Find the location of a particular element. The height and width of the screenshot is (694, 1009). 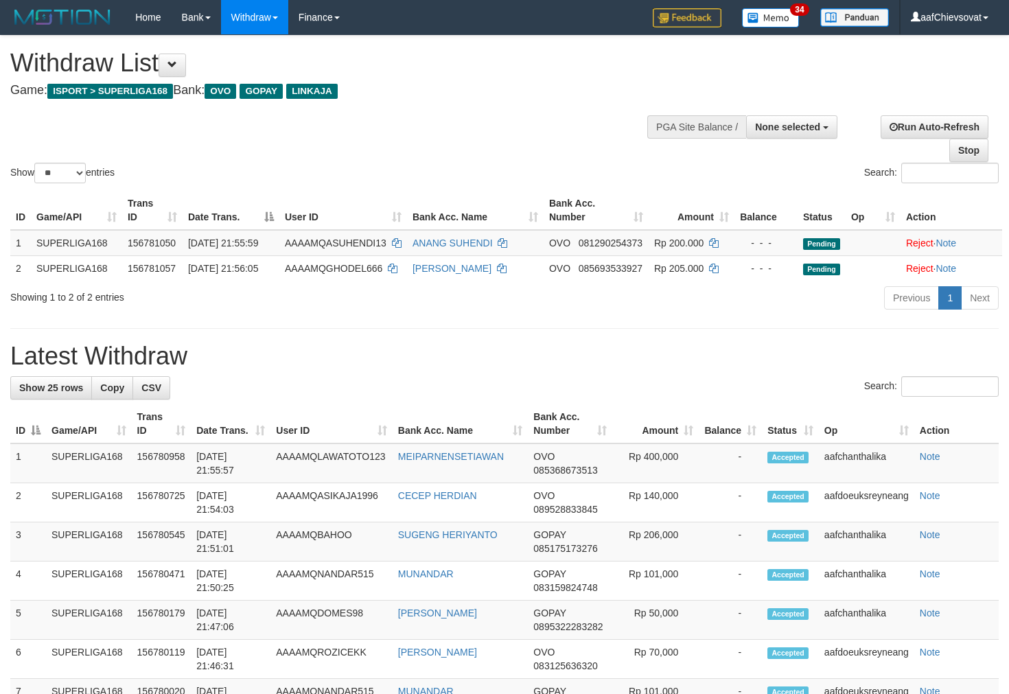

span: Copy 083159824748 to clipboard is located at coordinates (565, 588).